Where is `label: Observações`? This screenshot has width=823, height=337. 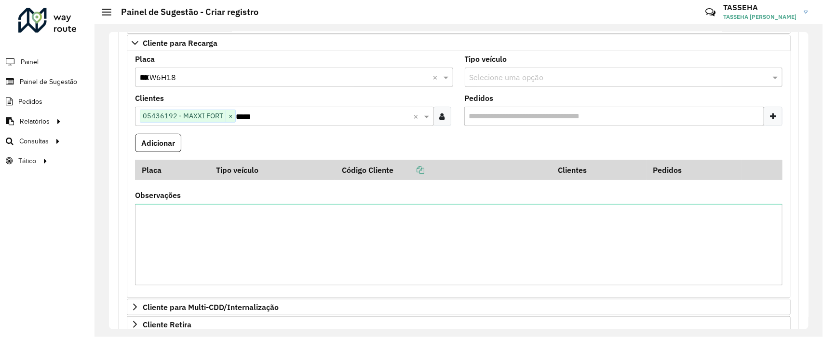
label: Observações is located at coordinates (158, 195).